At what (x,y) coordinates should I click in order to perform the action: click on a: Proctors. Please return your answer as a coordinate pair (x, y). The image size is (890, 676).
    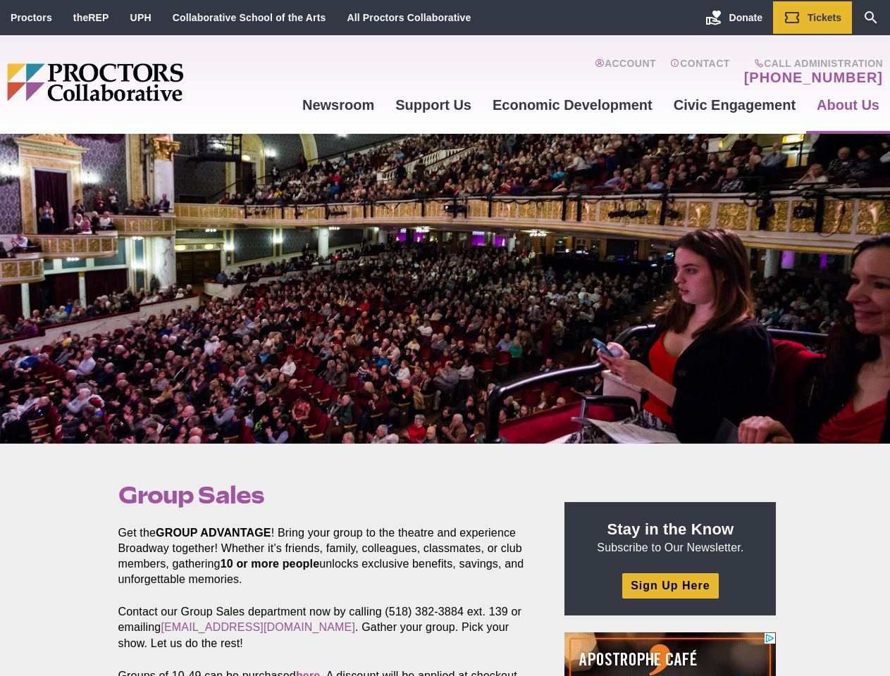
    Looking at the image, I should click on (31, 18).